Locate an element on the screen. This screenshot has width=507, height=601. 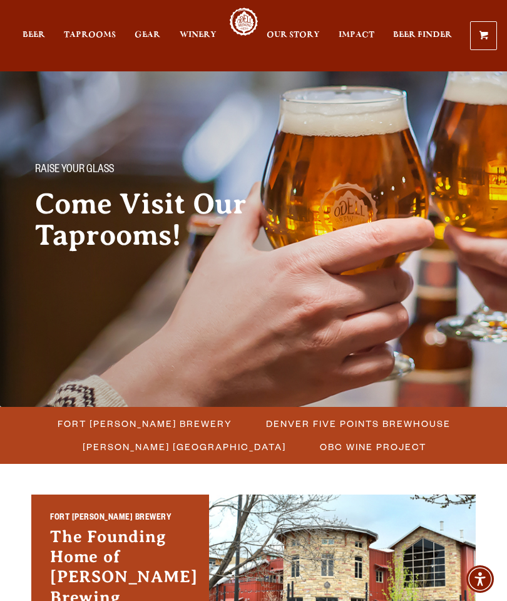
span: Taprooms is located at coordinates (90, 35).